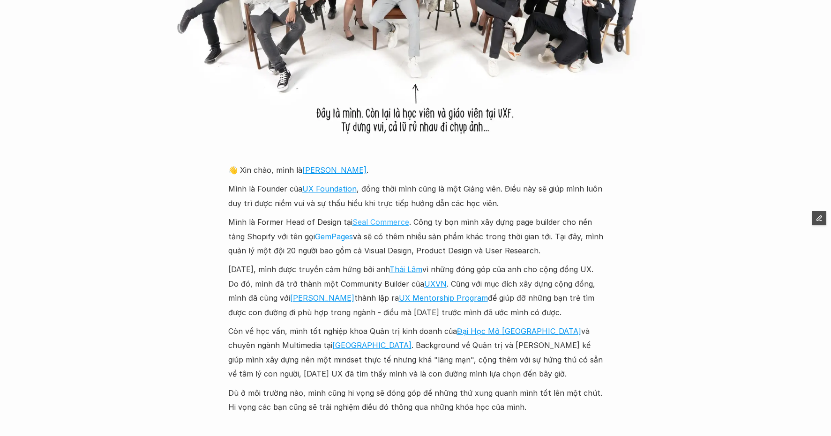 Image resolution: width=831 pixels, height=436 pixels. Describe the element at coordinates (416, 196) in the screenshot. I see `p: Mình là Founder của , đồng thời mình cũng là một Giảng viên. Điều này sẽ giúp mình luôn duy trì đ...` at that location.